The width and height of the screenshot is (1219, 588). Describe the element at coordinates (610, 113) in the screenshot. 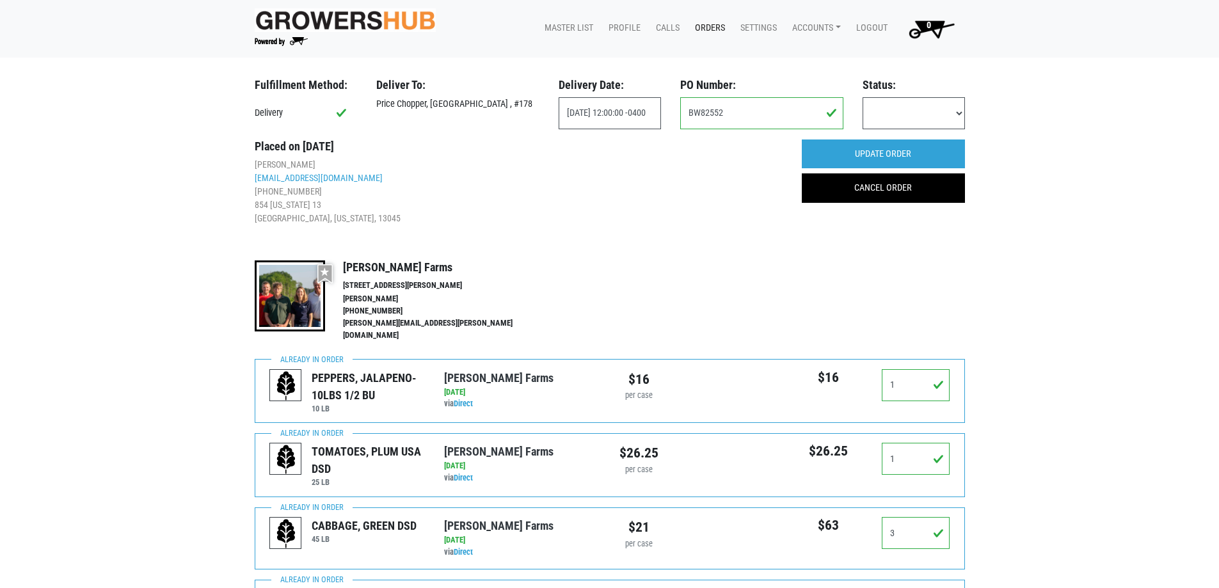

I see `input: Select Date` at that location.